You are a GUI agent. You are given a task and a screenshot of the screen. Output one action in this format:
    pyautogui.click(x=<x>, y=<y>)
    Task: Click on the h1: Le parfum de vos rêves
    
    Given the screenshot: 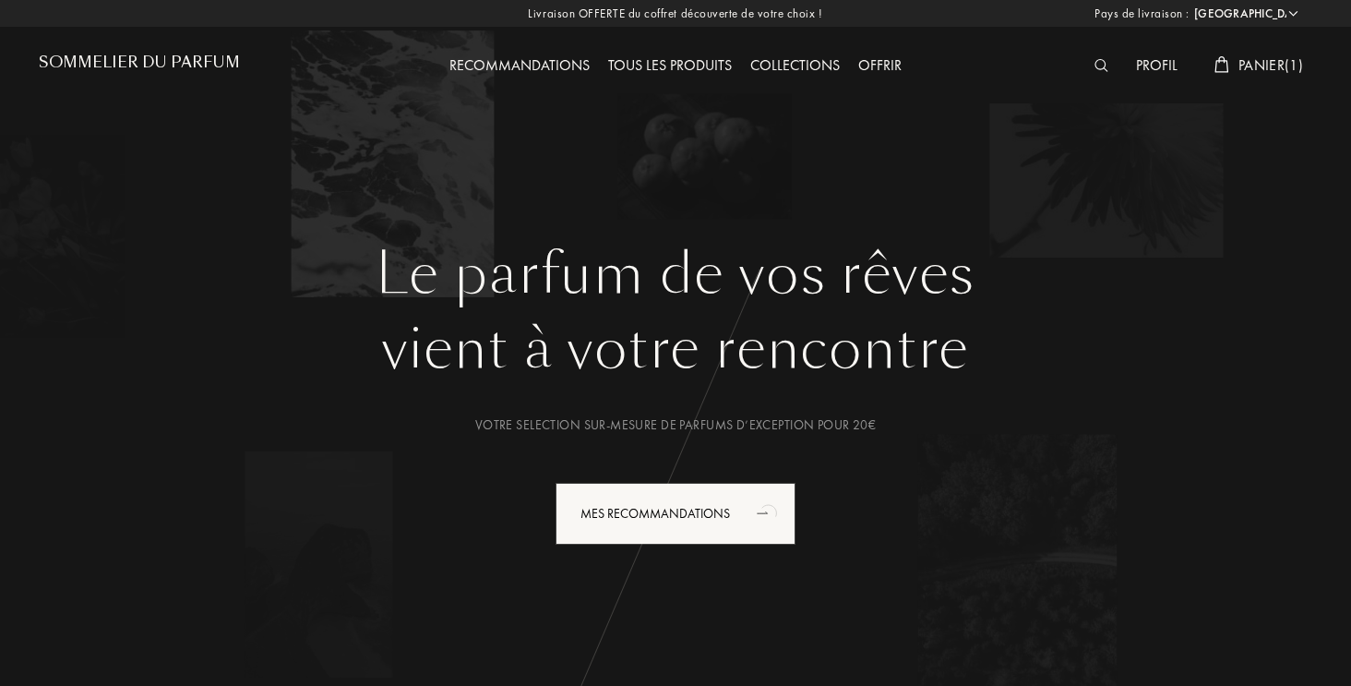 What is the action you would take?
    pyautogui.click(x=675, y=274)
    